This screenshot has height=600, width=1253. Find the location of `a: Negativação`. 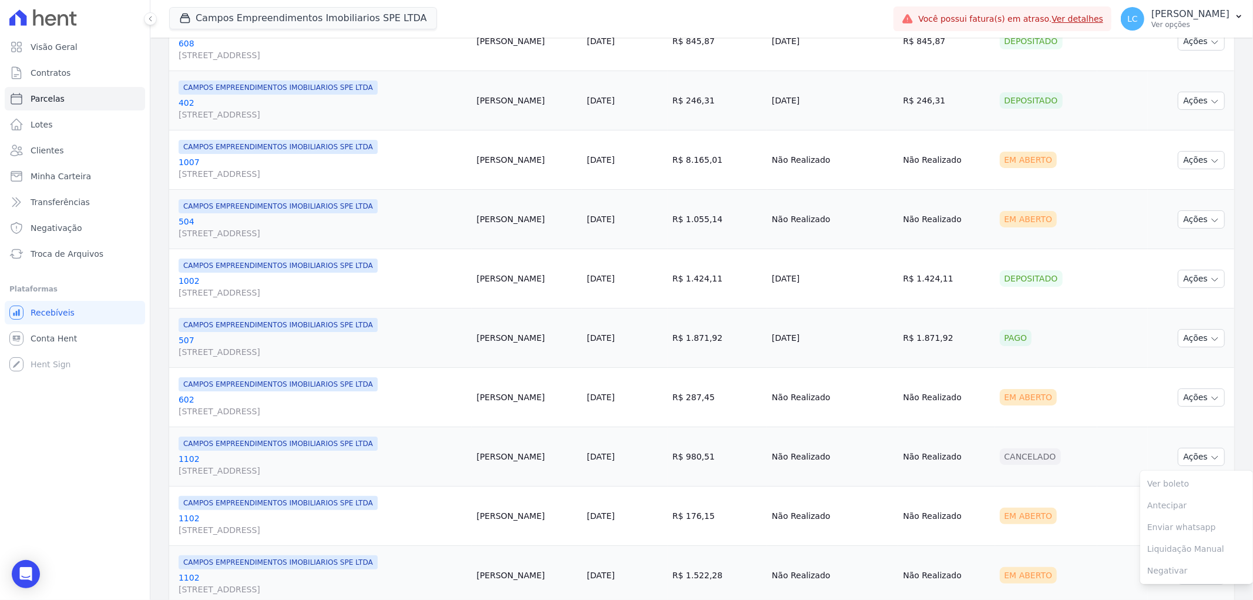

a: Negativação is located at coordinates (75, 228).